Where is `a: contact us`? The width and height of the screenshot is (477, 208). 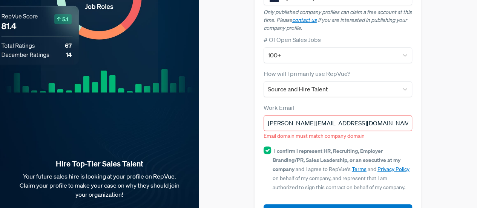 a: contact us is located at coordinates (304, 20).